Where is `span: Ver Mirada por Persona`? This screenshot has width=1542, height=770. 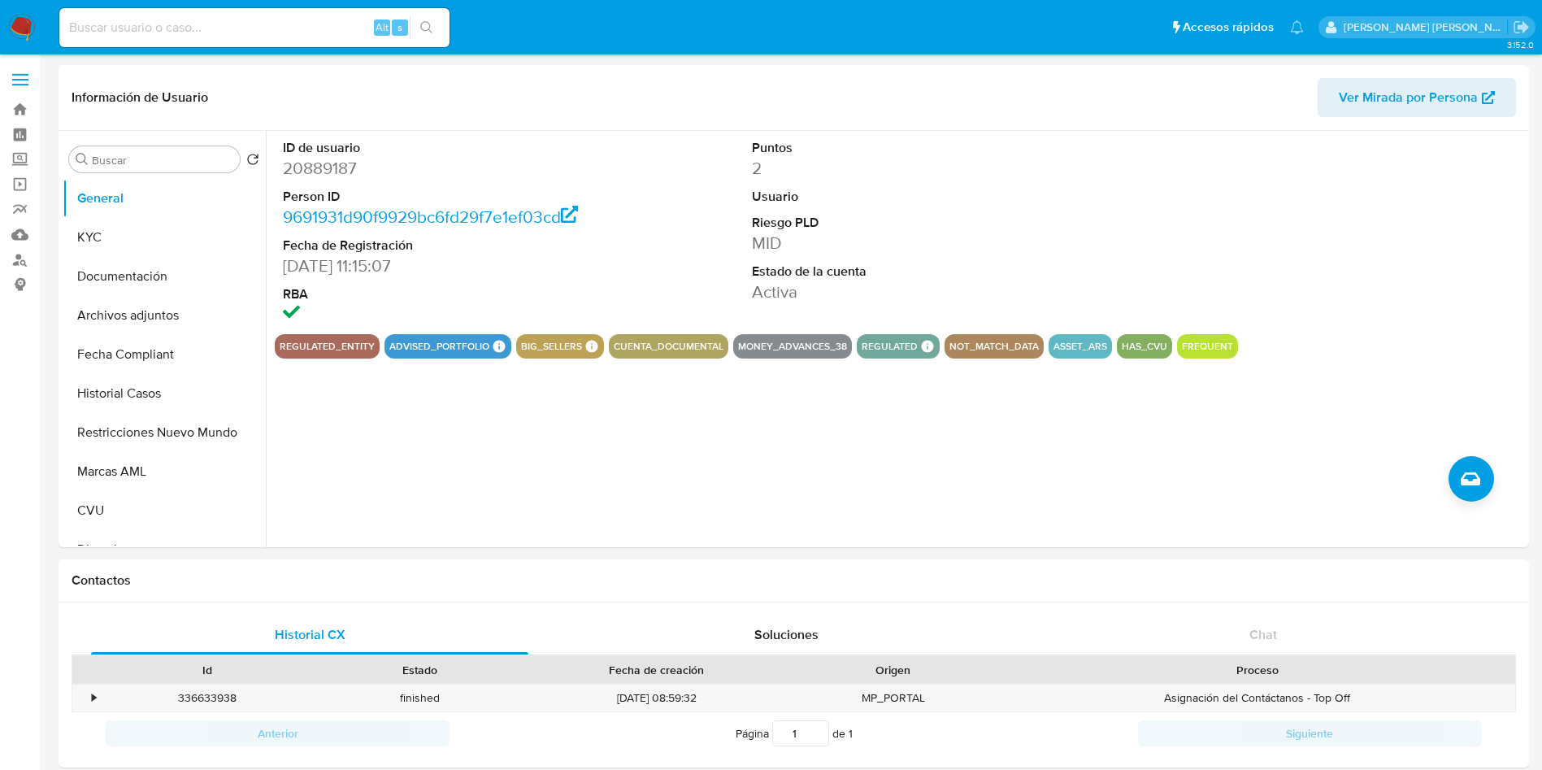
span: Ver Mirada por Persona is located at coordinates (1407, 98).